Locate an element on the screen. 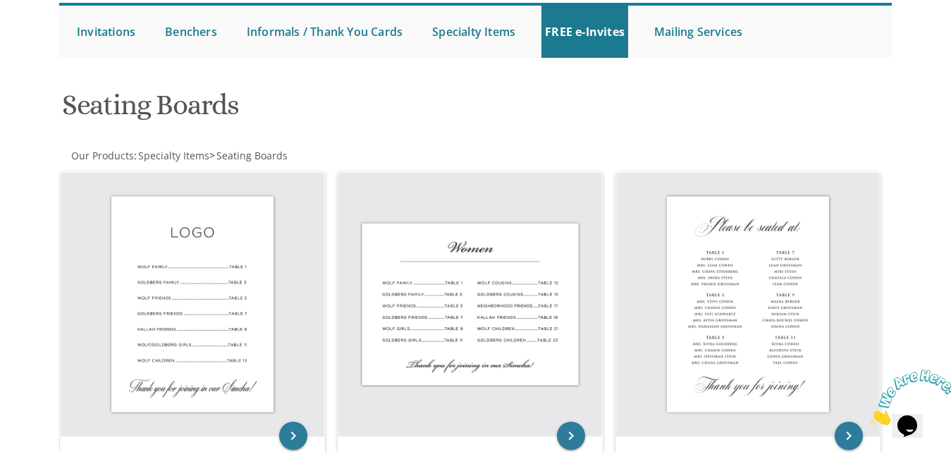 This screenshot has height=452, width=951. img: Chat attention grabber is located at coordinates (49, 33).